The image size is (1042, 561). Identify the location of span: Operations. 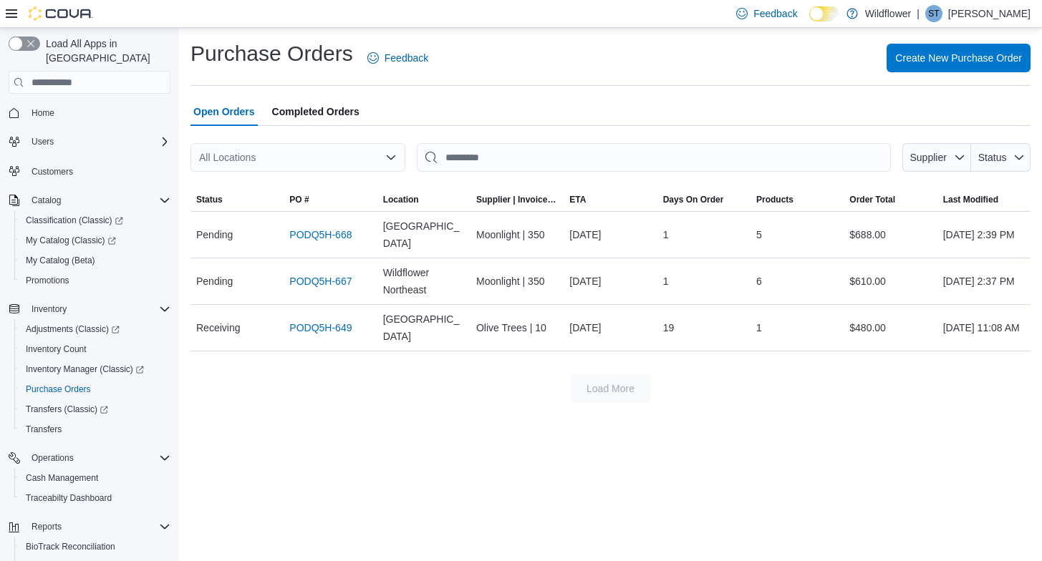
(98, 458).